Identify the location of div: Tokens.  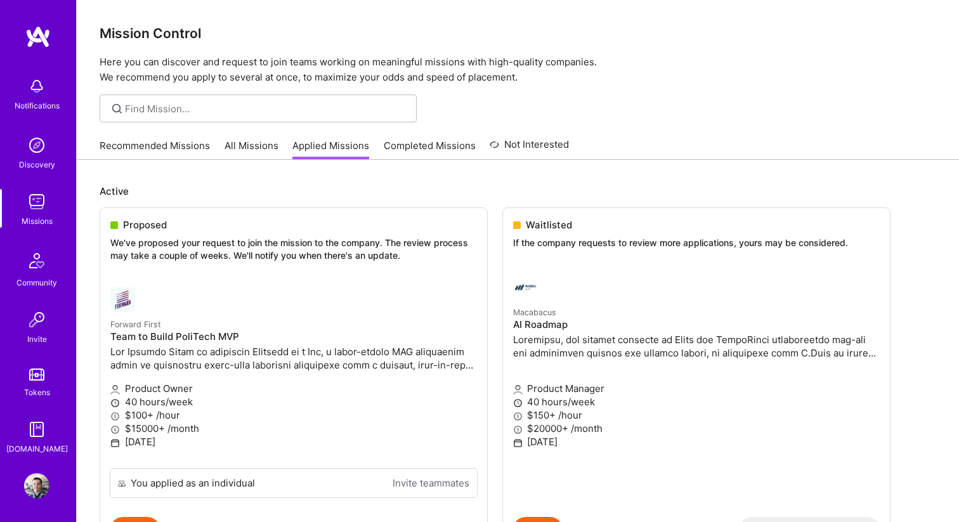
(37, 392).